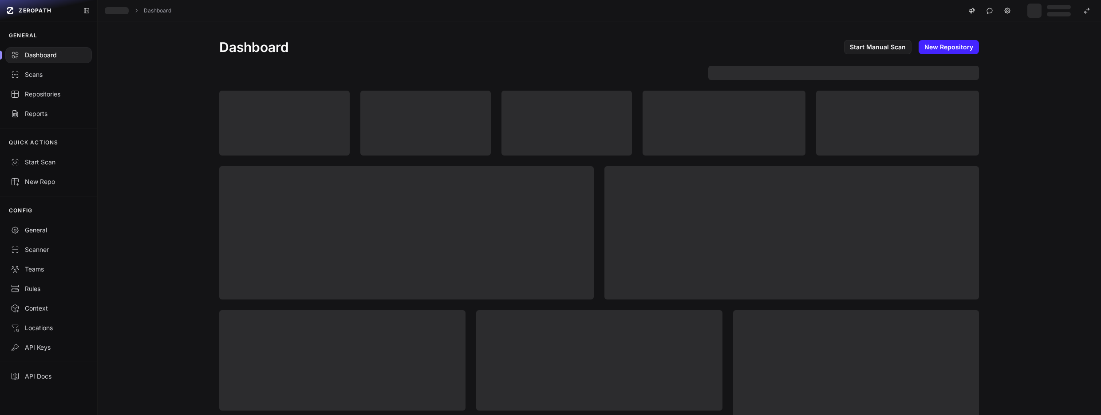 The width and height of the screenshot is (1101, 415). Describe the element at coordinates (48, 376) in the screenshot. I see `div: API Docs` at that location.